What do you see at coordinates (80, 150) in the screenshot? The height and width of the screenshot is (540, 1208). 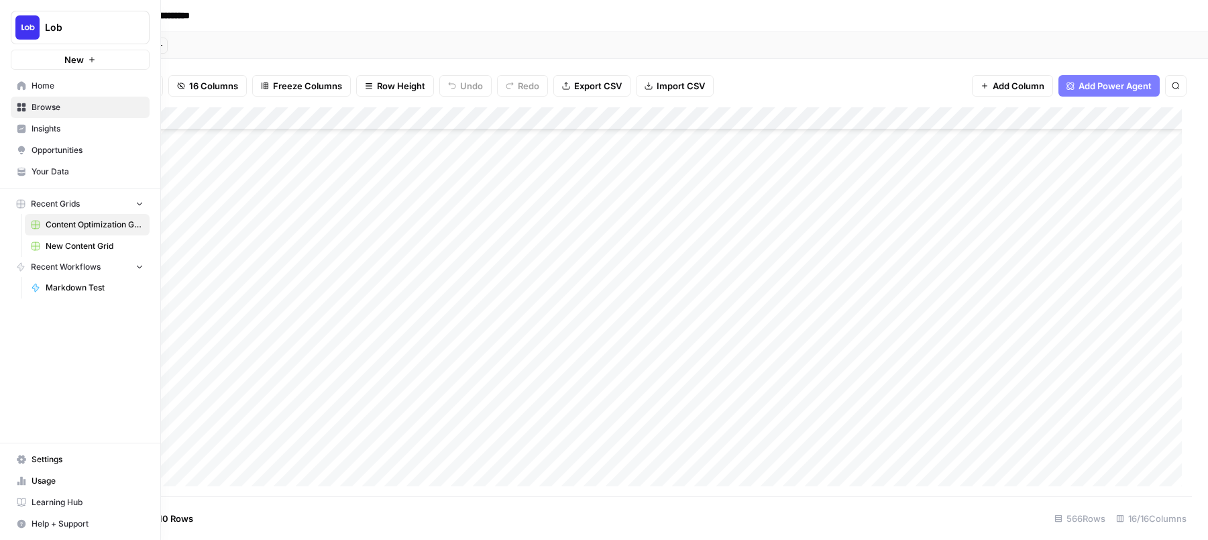 I see `a: Opportunities` at bounding box center [80, 150].